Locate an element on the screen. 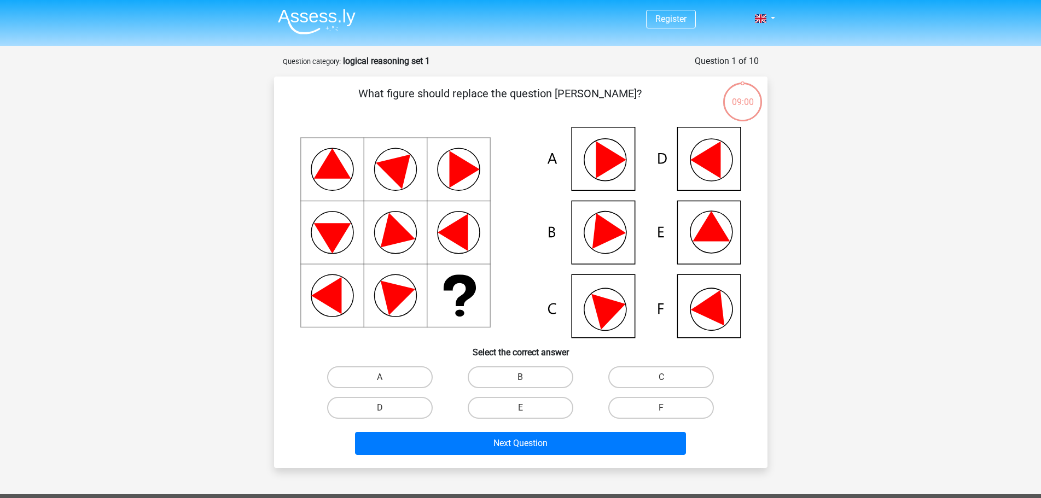  button: Next Question is located at coordinates (520, 444).